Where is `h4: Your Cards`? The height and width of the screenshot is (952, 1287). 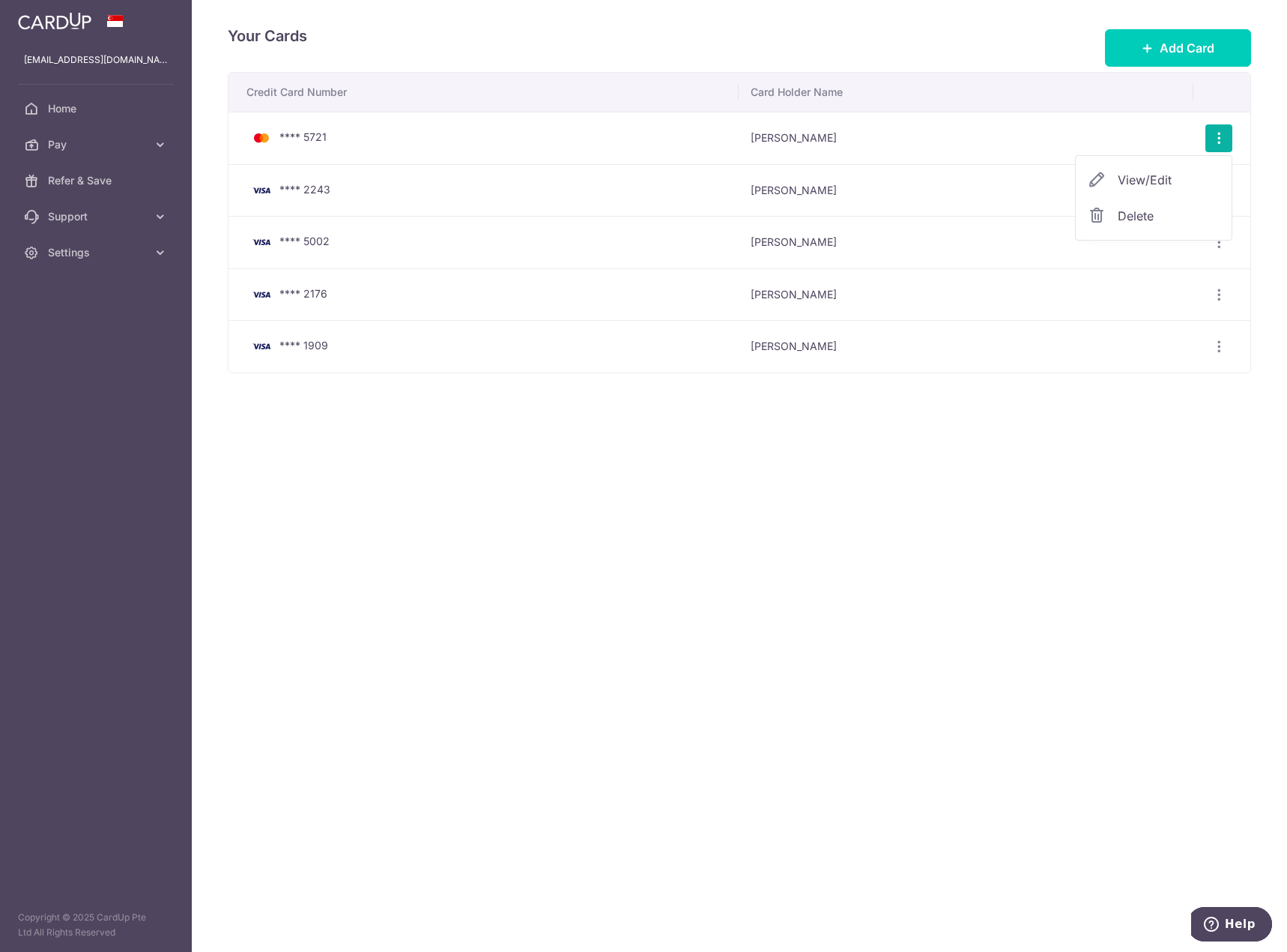
h4: Your Cards is located at coordinates (267, 36).